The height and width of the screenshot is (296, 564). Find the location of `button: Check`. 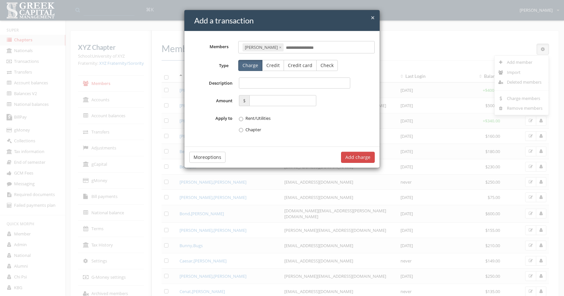

button: Check is located at coordinates (327, 66).